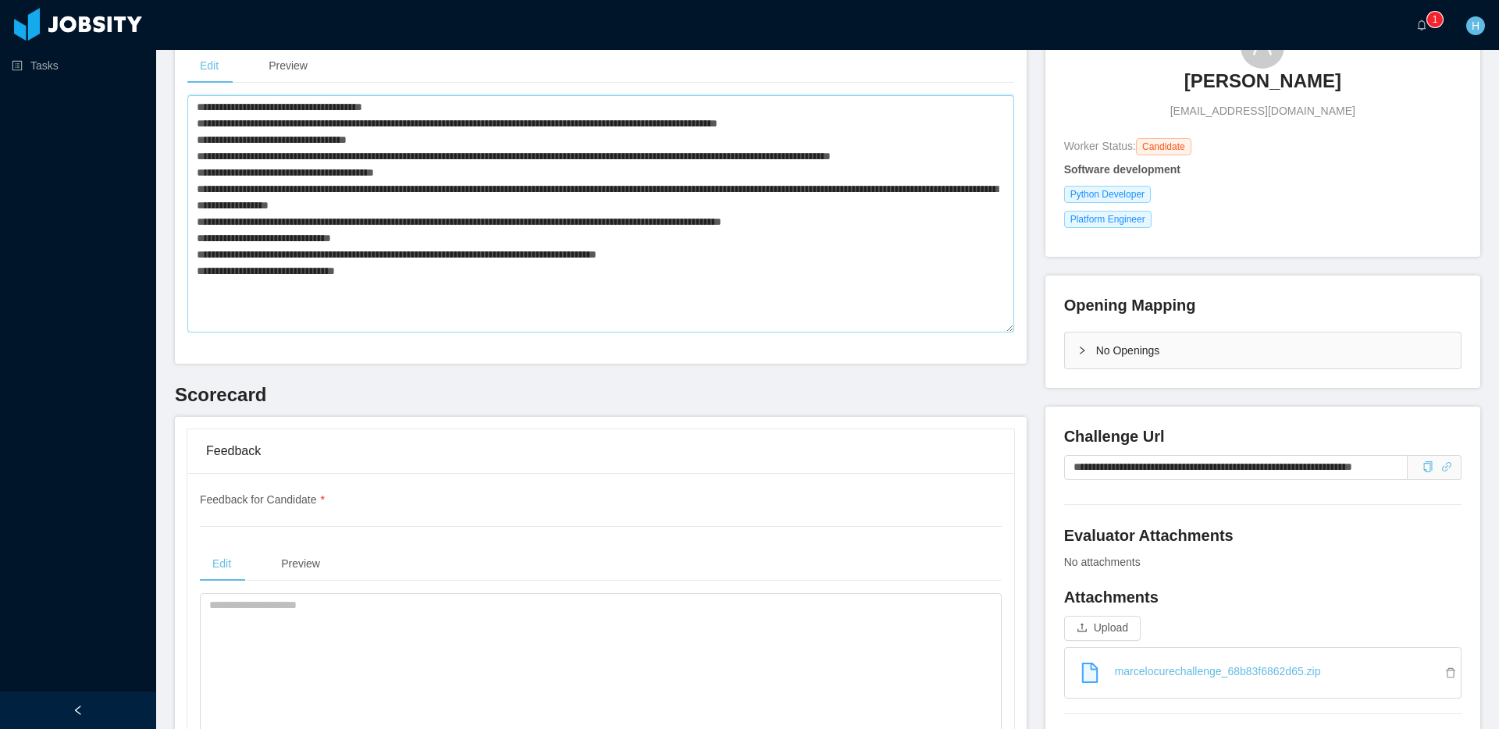  Describe the element at coordinates (600, 451) in the screenshot. I see `div: Feedback` at that location.